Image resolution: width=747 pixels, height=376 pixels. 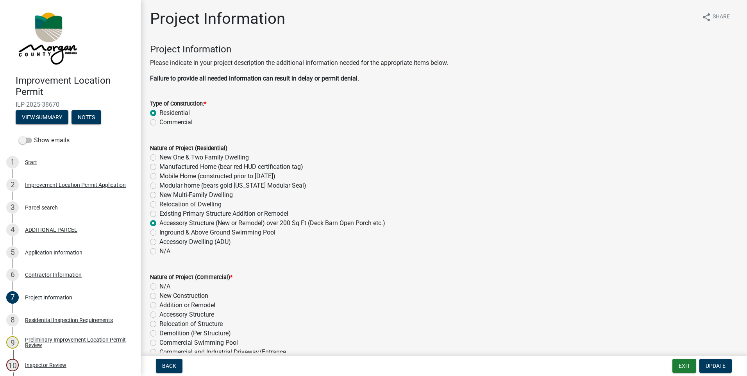 I want to click on label: Type of Construction:, so click(x=178, y=104).